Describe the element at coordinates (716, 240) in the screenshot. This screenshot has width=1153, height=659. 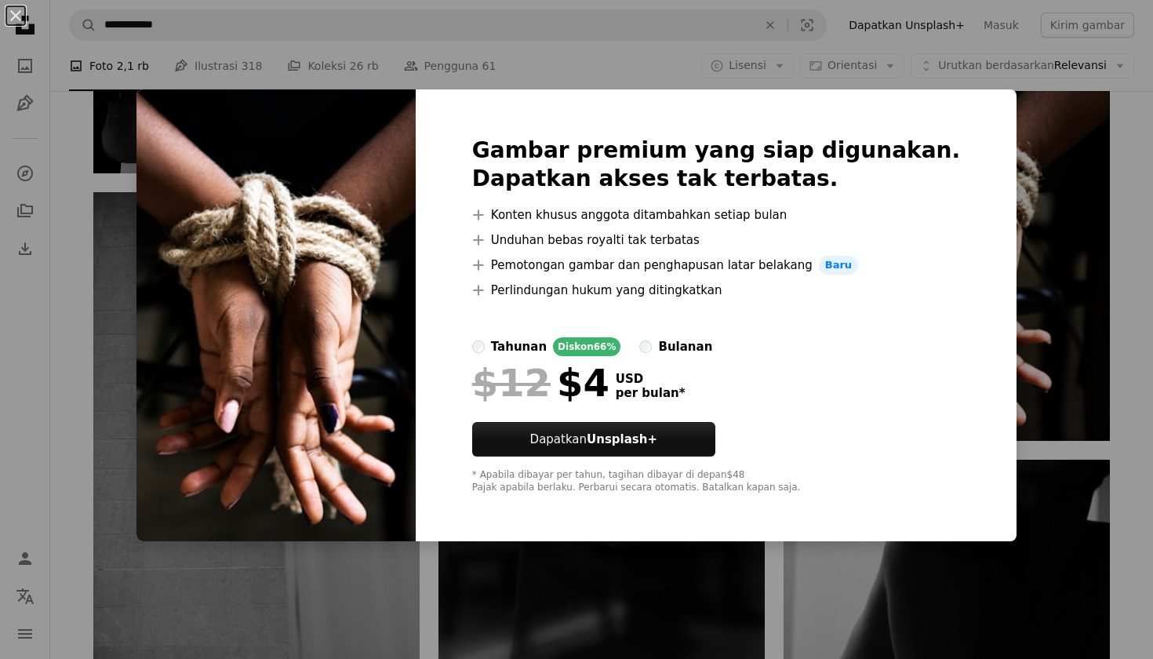
I see `li: Unduhan bebas royalti tak terbatas` at that location.